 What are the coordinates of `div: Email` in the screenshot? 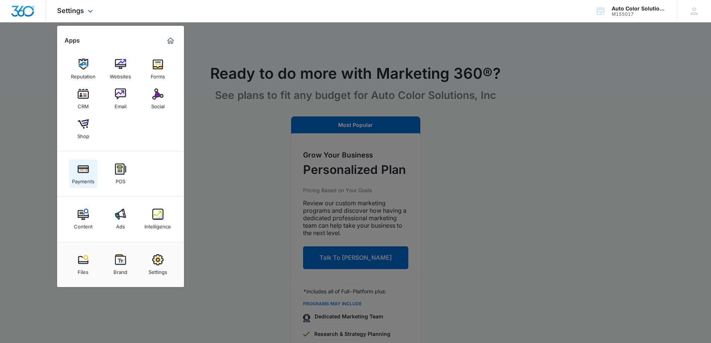 It's located at (120, 104).